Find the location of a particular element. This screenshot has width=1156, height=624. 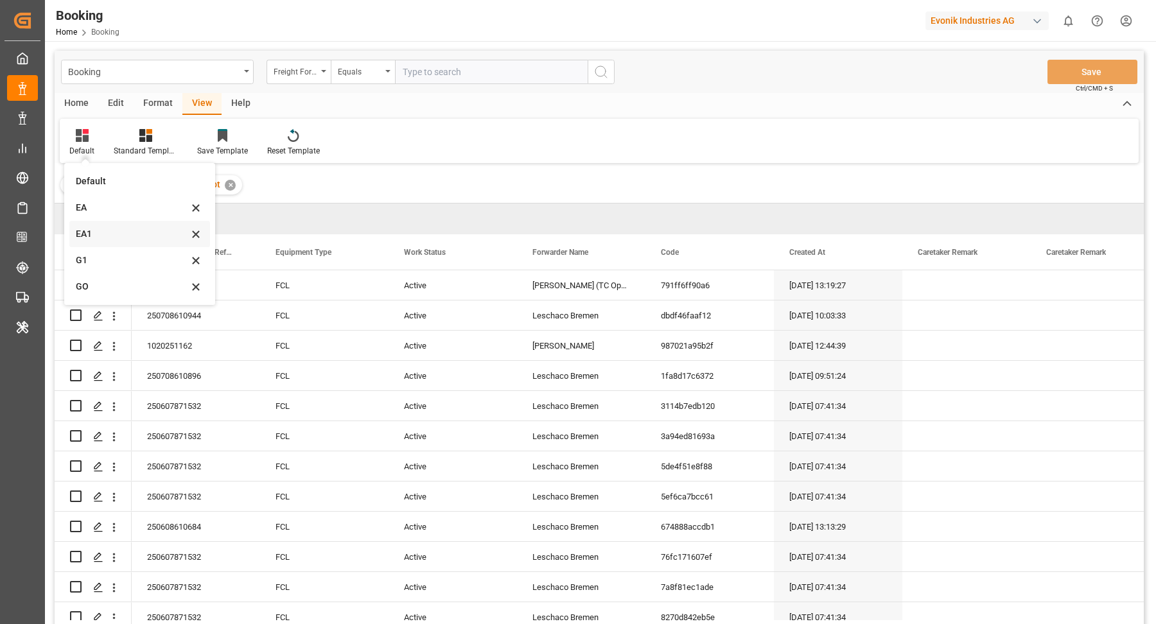

button: Save is located at coordinates (1093, 72).